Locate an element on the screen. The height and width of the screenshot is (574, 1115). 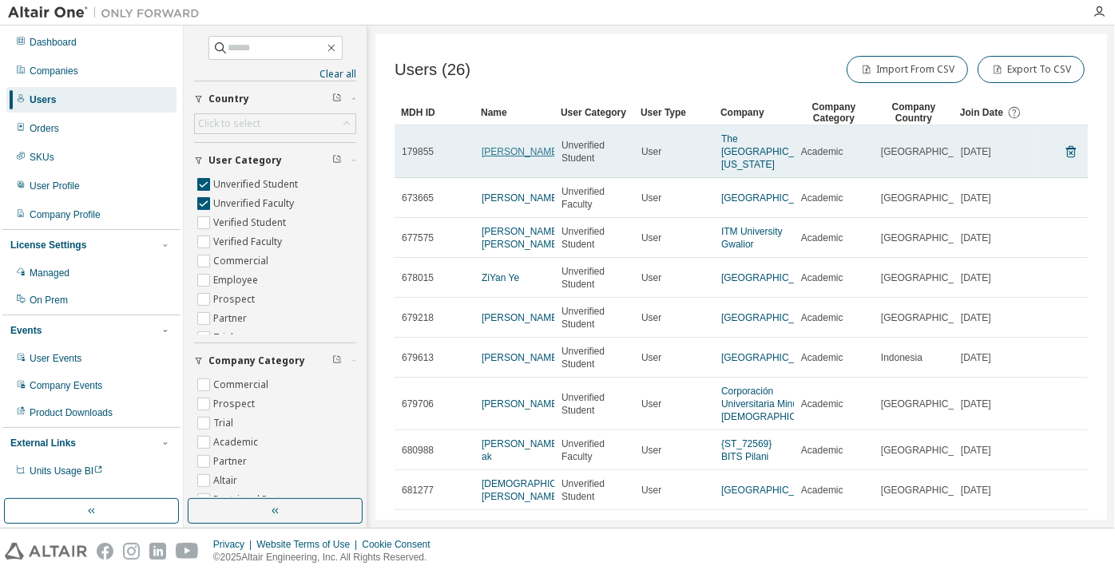
button: User Category is located at coordinates (275, 161).